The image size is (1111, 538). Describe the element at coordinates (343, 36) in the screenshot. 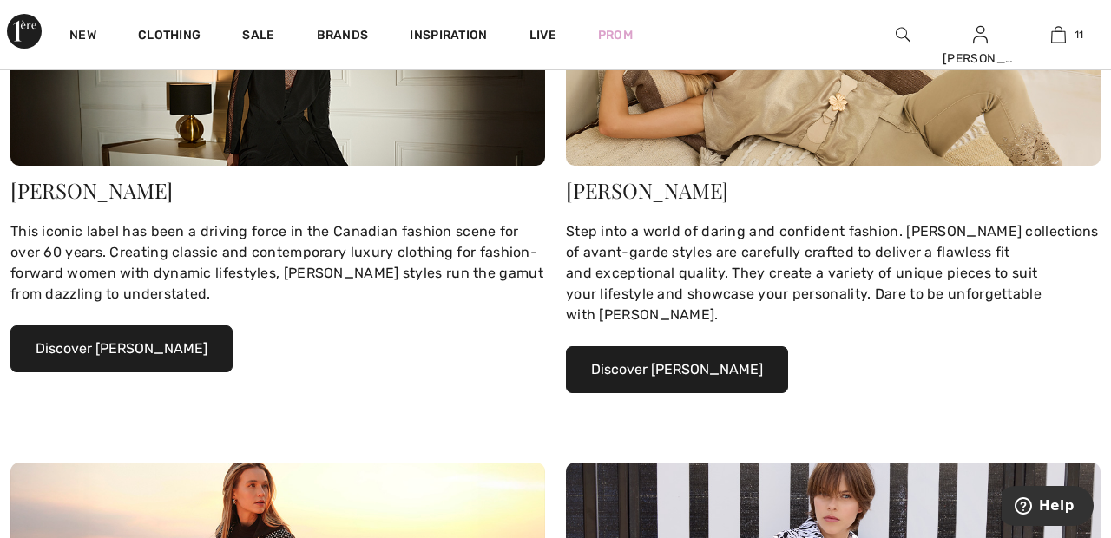

I see `a: Brands` at that location.